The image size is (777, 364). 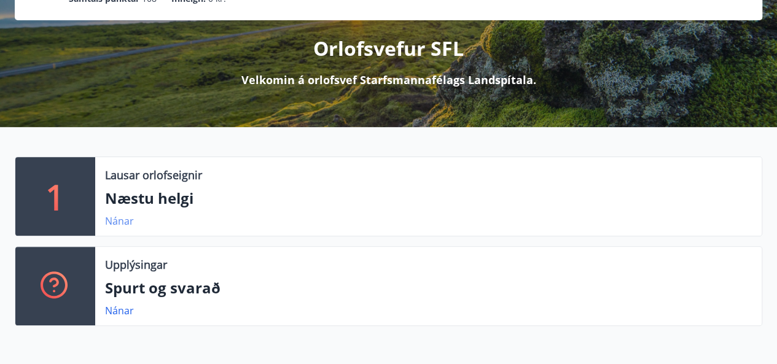 I want to click on p: 1, so click(x=55, y=196).